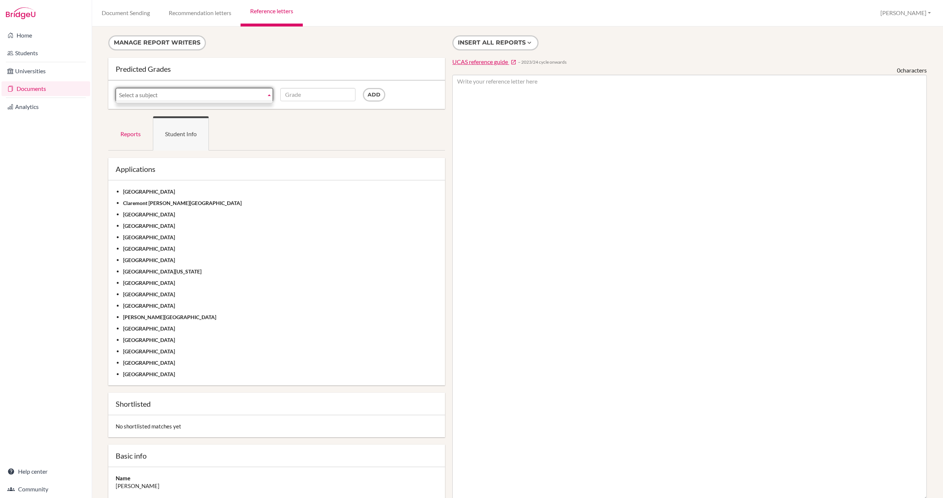  Describe the element at coordinates (46, 71) in the screenshot. I see `a: Universities` at that location.